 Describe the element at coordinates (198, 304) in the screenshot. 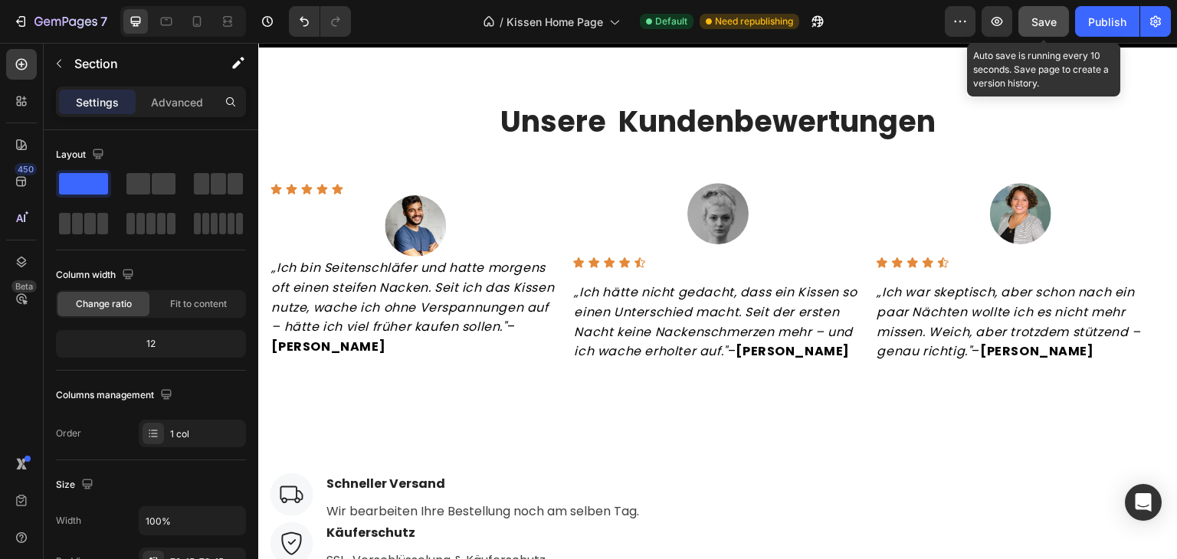

I see `span: Fit to content` at that location.